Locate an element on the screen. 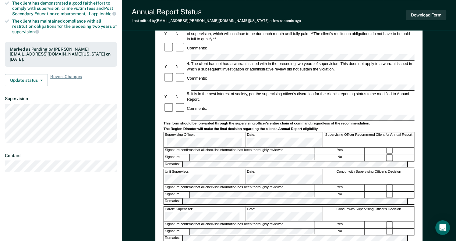  div: Parole Supervisor: is located at coordinates (205, 213).